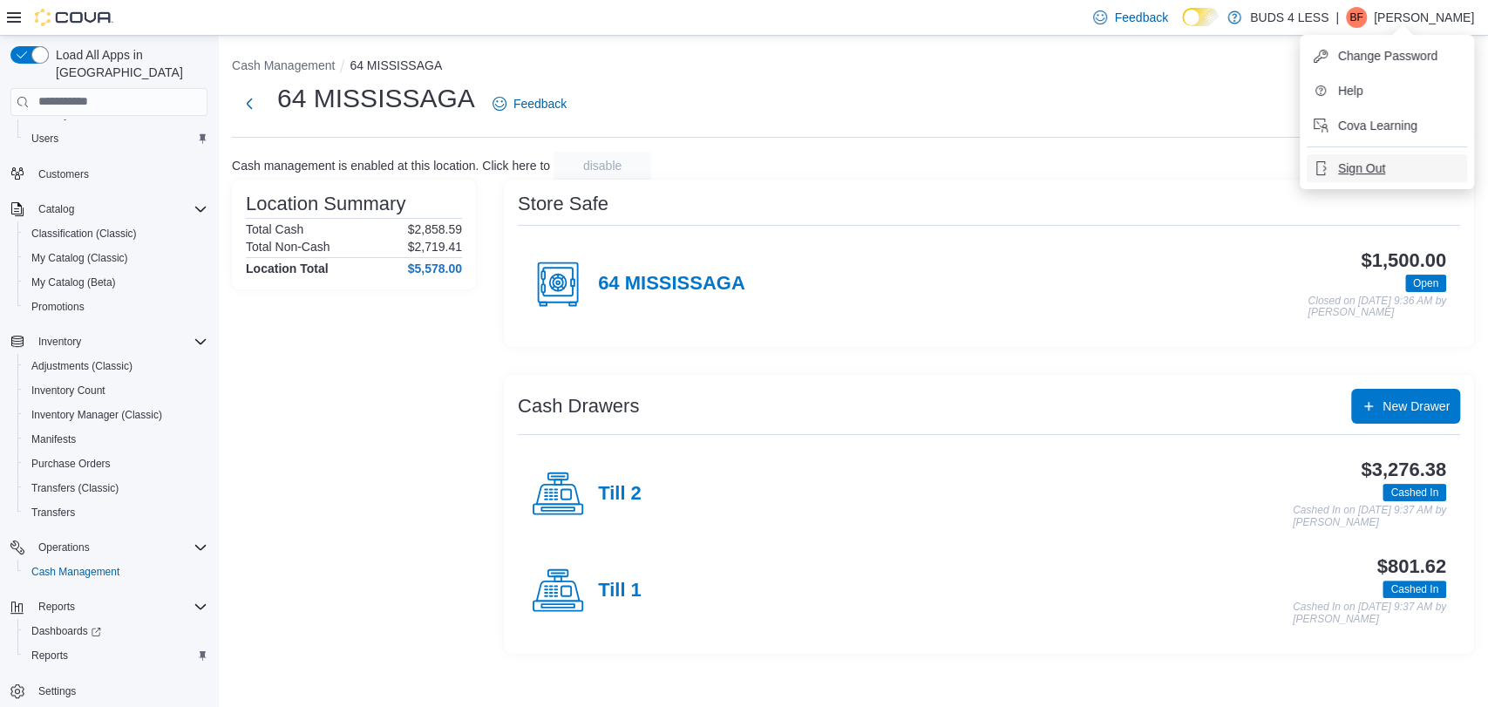 The image size is (1488, 707). Describe the element at coordinates (97, 415) in the screenshot. I see `a: Inventory Manager (Classic)` at that location.